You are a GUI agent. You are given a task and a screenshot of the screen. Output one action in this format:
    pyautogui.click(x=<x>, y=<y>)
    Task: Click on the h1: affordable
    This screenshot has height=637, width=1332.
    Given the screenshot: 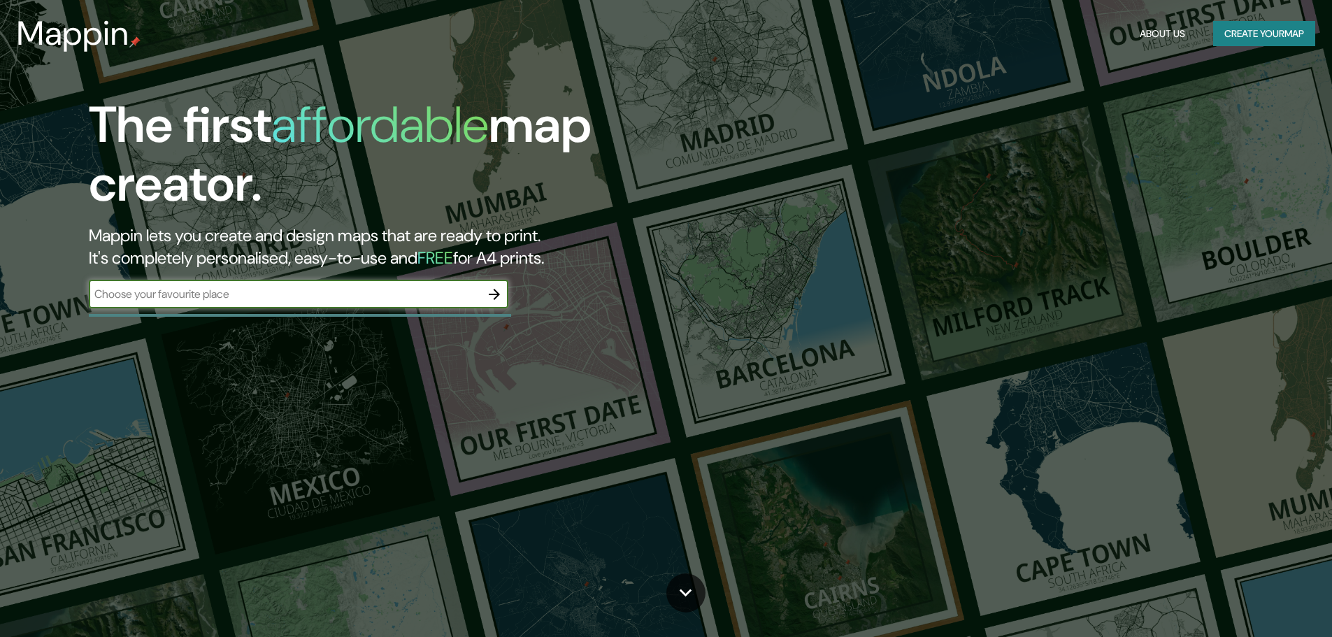 What is the action you would take?
    pyautogui.click(x=380, y=124)
    